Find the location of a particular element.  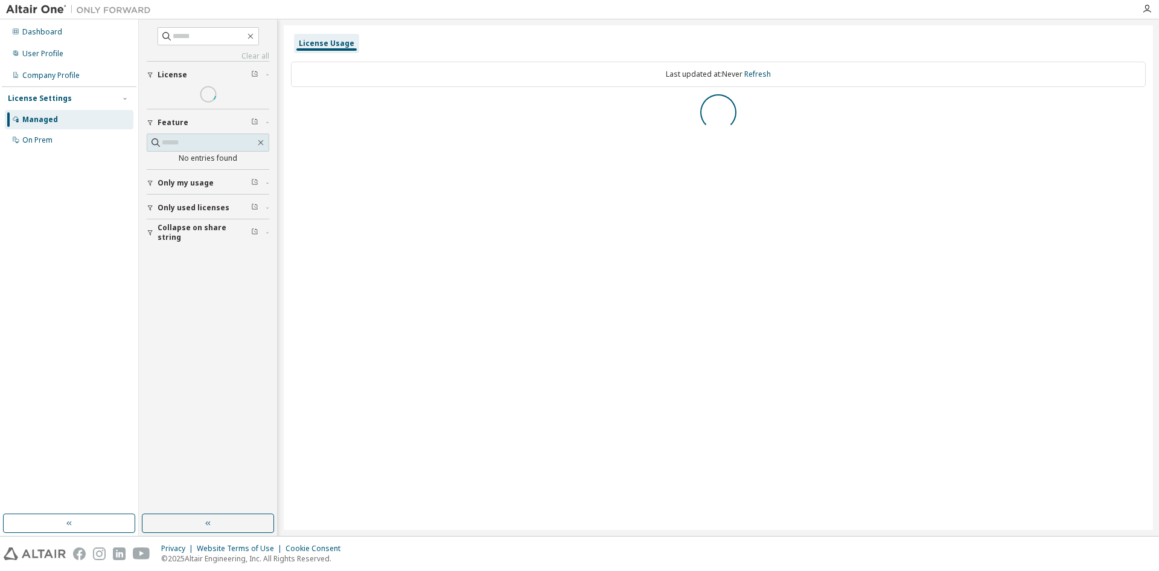

img: altair_logo.svg is located at coordinates (34, 553).